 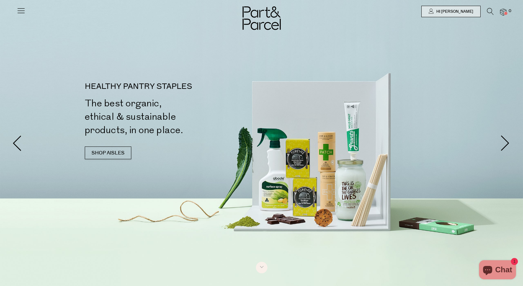 I want to click on a: 0, so click(x=503, y=12).